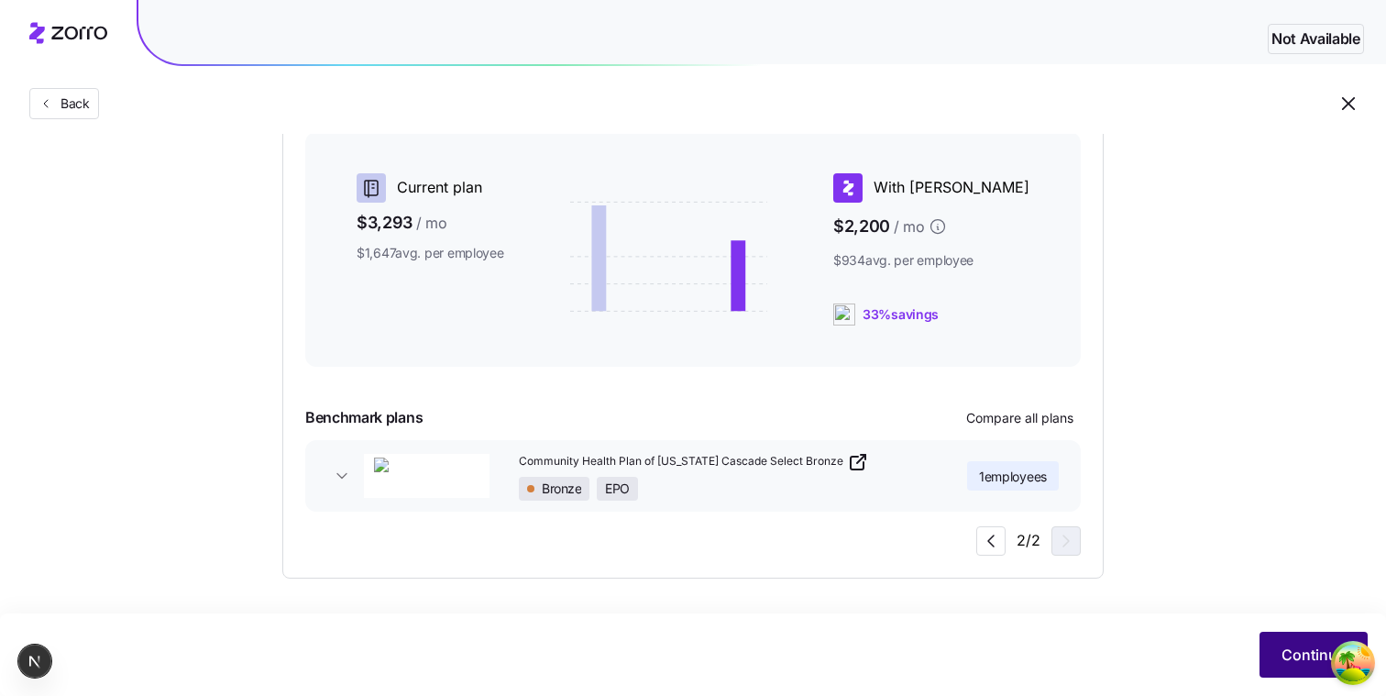  What do you see at coordinates (1313, 654) in the screenshot?
I see `span: Continue` at bounding box center [1313, 654].